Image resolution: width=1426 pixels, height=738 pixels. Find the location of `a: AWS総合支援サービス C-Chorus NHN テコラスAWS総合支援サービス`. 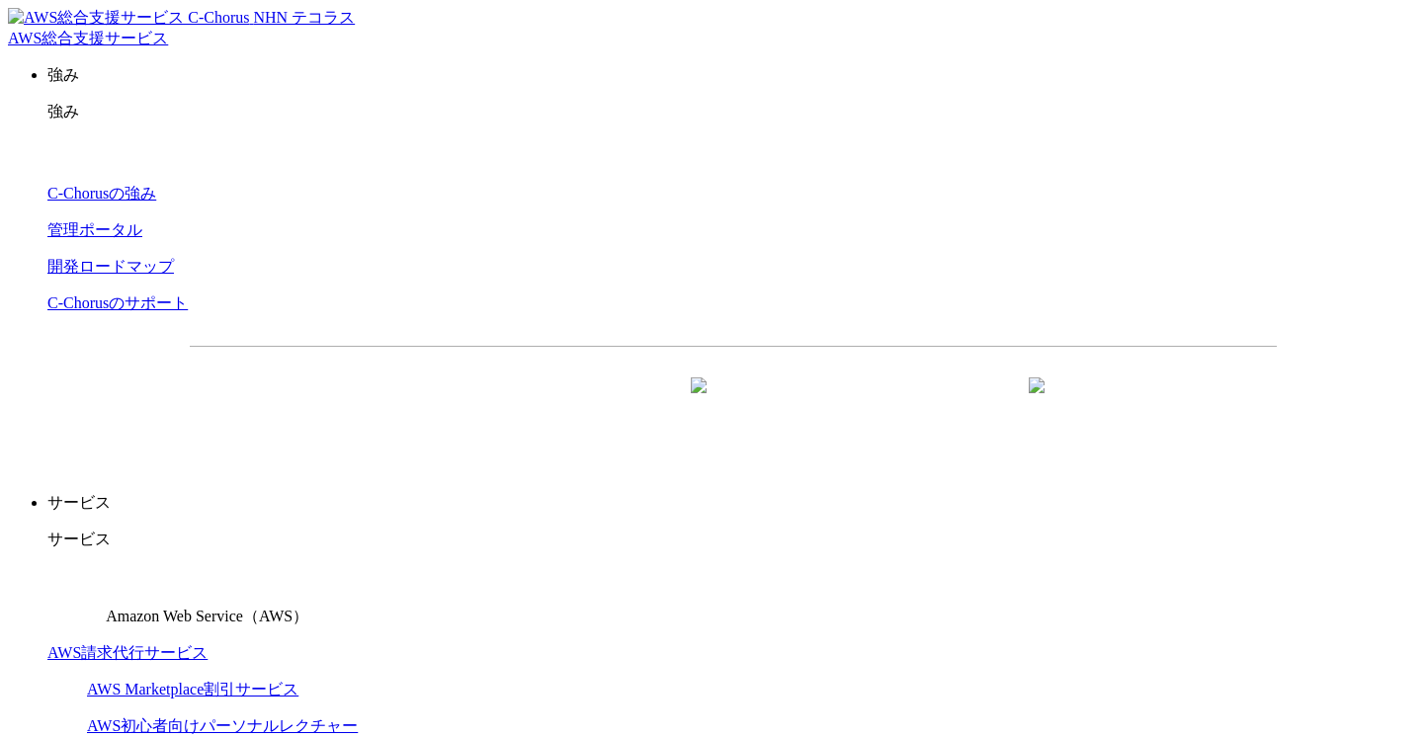

a: AWS総合支援サービス C-Chorus NHN テコラスAWS総合支援サービス is located at coordinates (181, 28).